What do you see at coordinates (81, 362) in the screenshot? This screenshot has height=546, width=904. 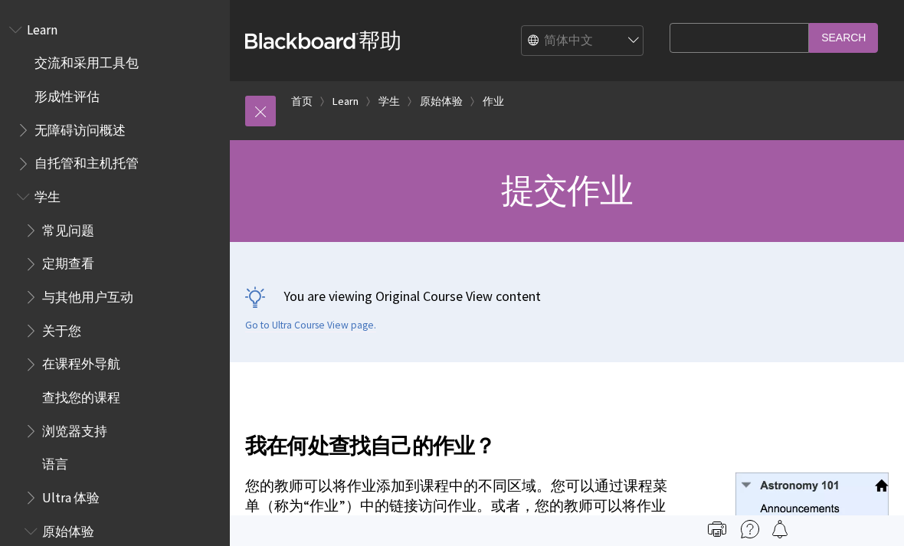 I see `span: 在课程外导航` at bounding box center [81, 362].